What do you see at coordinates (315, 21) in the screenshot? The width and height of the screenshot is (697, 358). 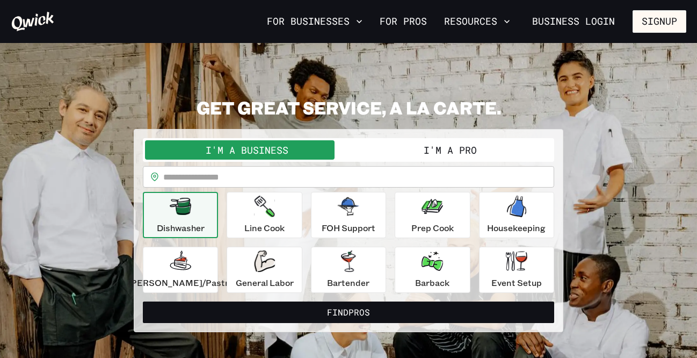 I see `button: For Businesses` at bounding box center [315, 21].